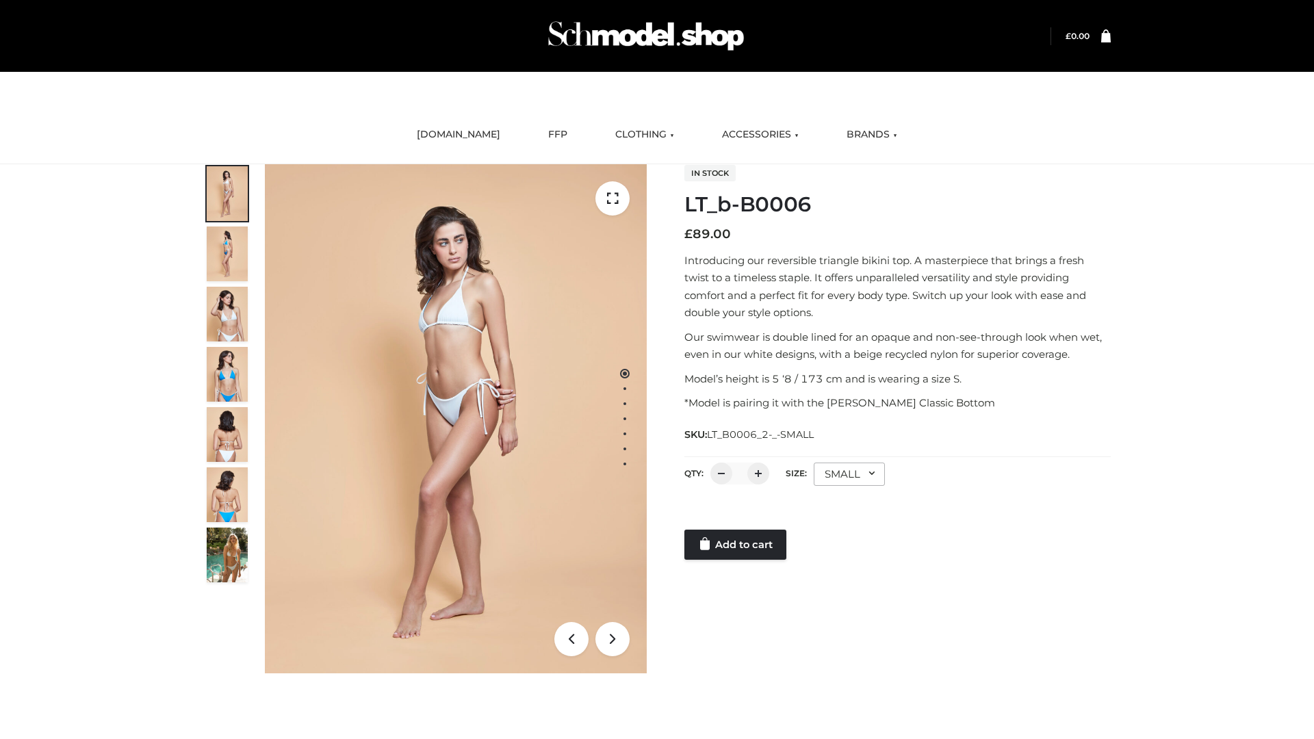 This screenshot has width=1314, height=739. Describe the element at coordinates (227, 314) in the screenshot. I see `img: ArielClassicBikiniTop_CloudNine_AzureSky_OW114ECO_3-scaled.jpg` at that location.